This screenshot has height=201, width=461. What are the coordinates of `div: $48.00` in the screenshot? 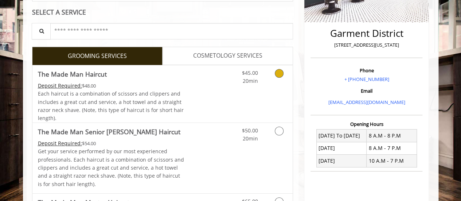 It's located at (111, 86).